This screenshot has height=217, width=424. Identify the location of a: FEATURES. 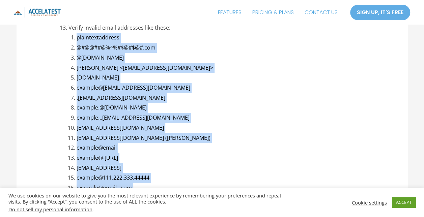
(230, 12).